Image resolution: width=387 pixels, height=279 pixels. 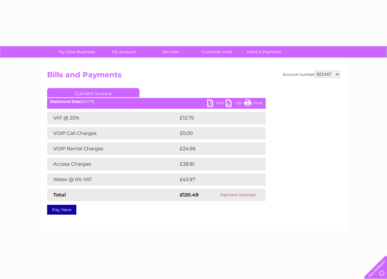 What do you see at coordinates (113, 118) in the screenshot?
I see `td: VAT @ 20%` at bounding box center [113, 118].